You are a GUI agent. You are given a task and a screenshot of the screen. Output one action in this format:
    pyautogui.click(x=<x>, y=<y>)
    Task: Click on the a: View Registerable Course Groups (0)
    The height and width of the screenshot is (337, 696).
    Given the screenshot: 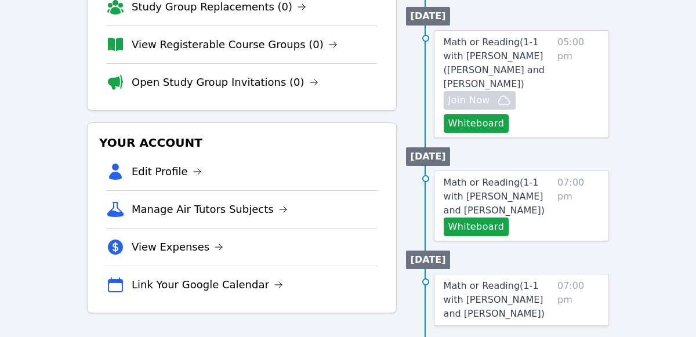 What is the action you would take?
    pyautogui.click(x=234, y=45)
    